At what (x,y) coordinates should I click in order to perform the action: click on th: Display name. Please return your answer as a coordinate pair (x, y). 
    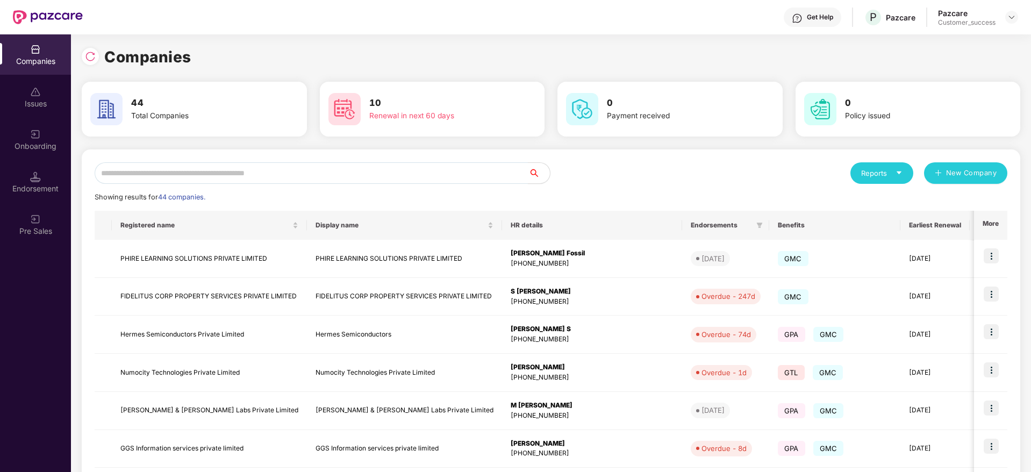
    Looking at the image, I should click on (404, 225).